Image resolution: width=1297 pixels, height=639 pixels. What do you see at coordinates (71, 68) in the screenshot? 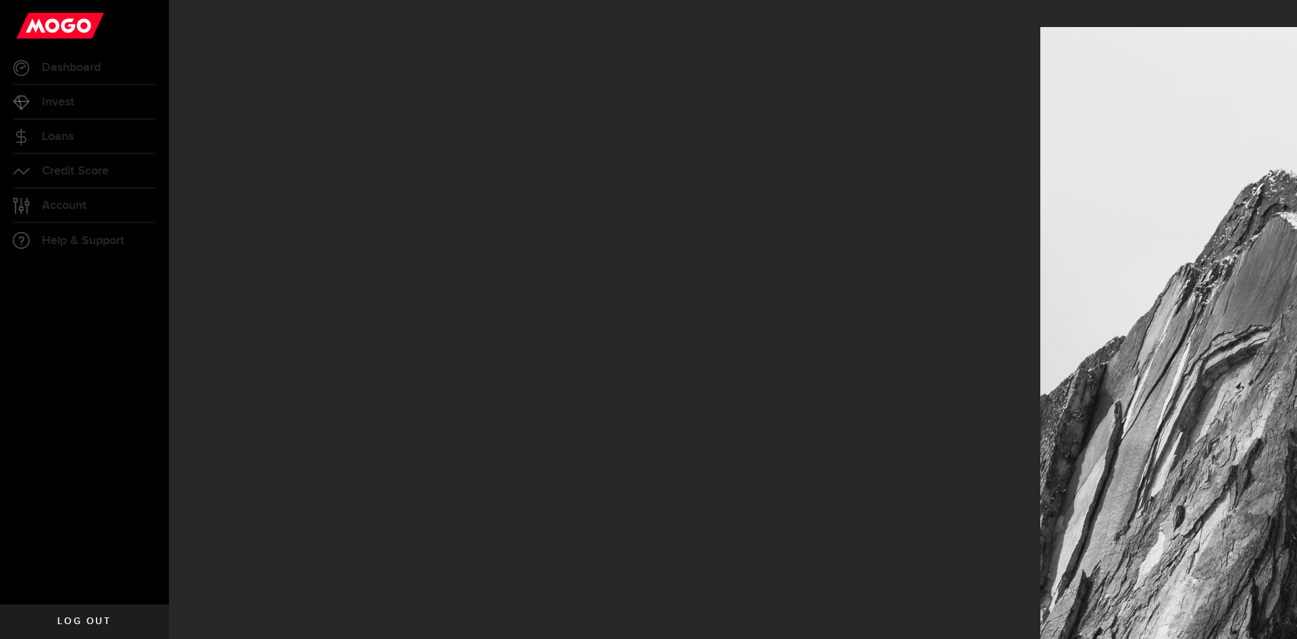
I see `span: Dashboard` at bounding box center [71, 68].